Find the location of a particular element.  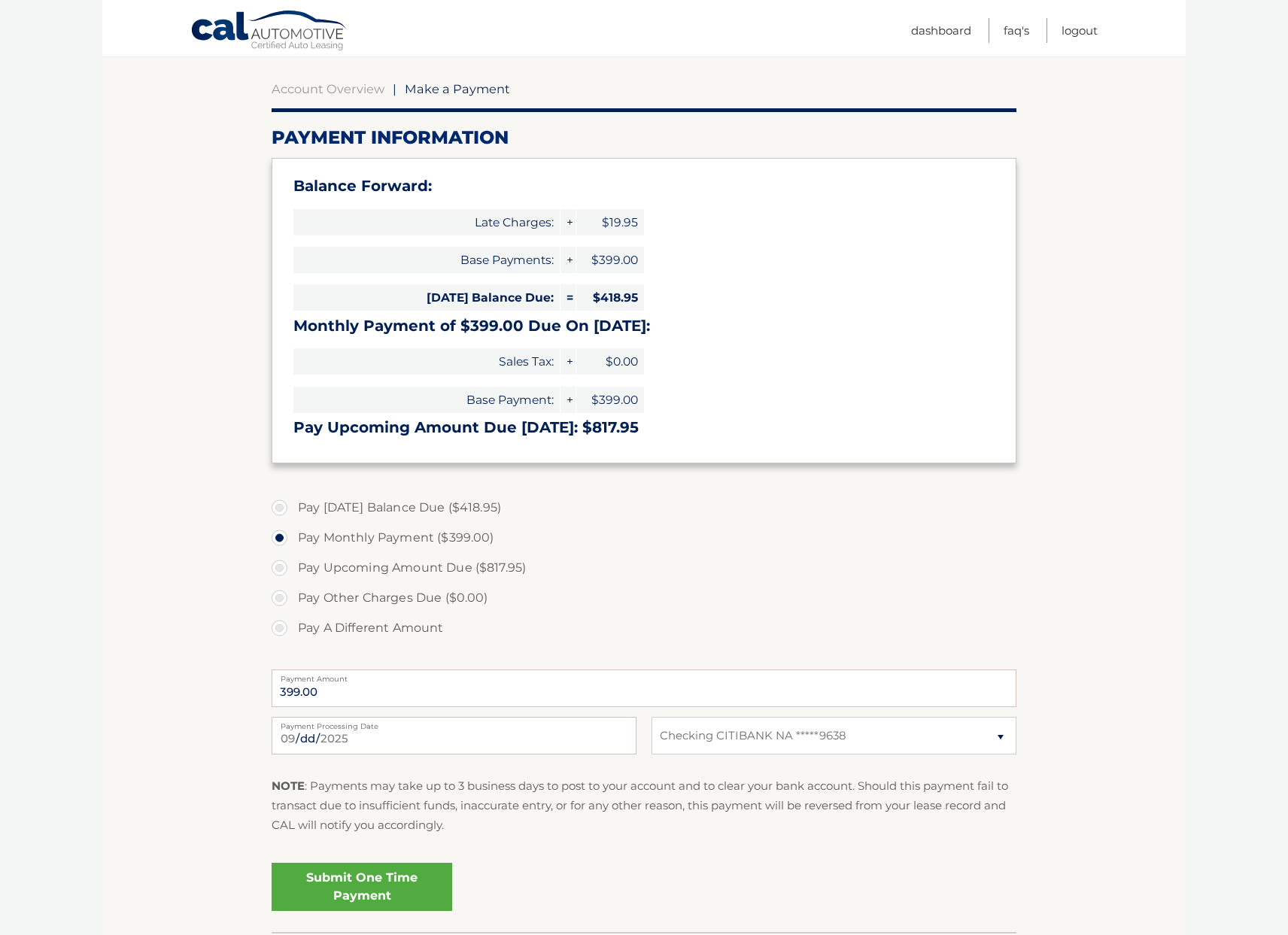

span: Sales Tax: is located at coordinates (426, 361).